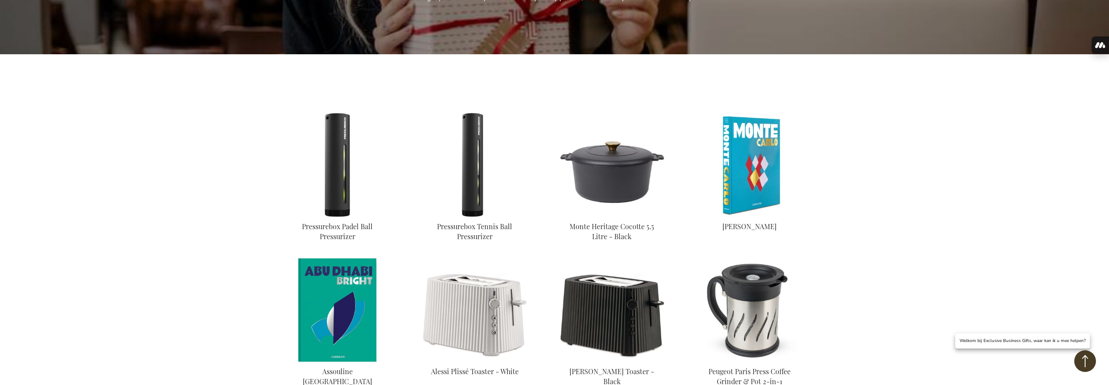  I want to click on img: Pressurebox™ Tennis Ball Pressurizer, so click(475, 165).